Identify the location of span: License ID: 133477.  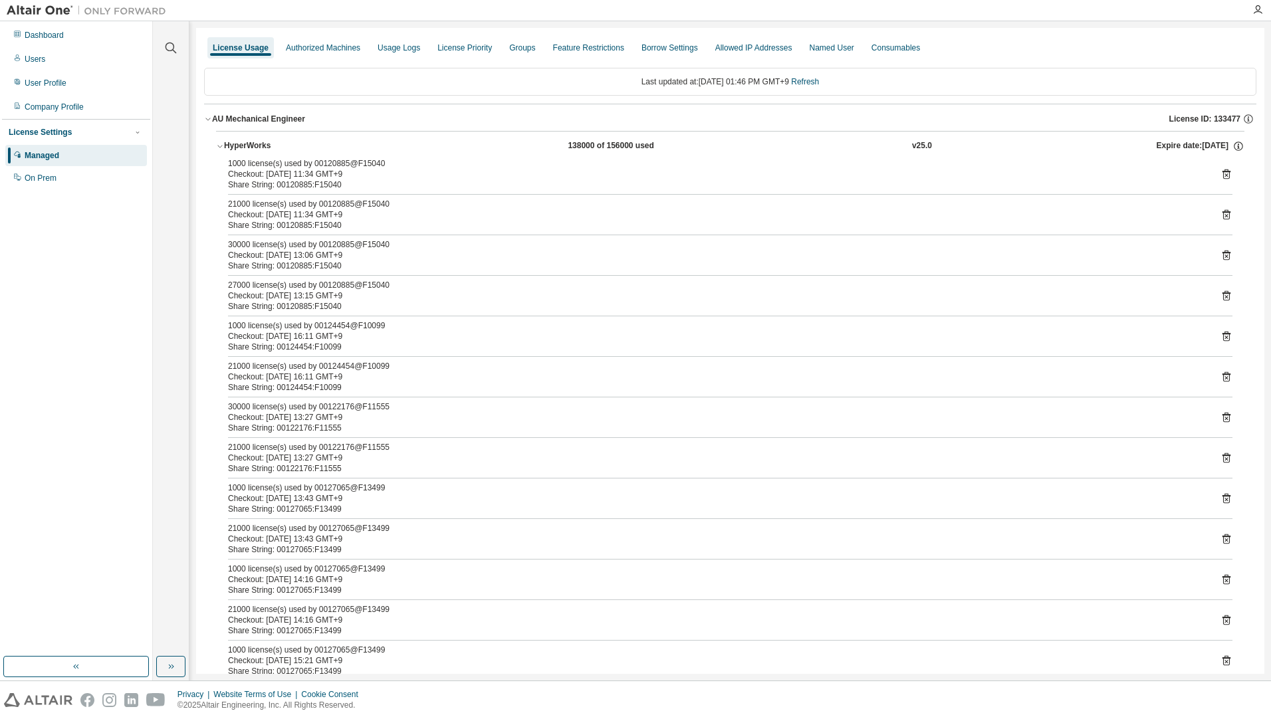
(1205, 119).